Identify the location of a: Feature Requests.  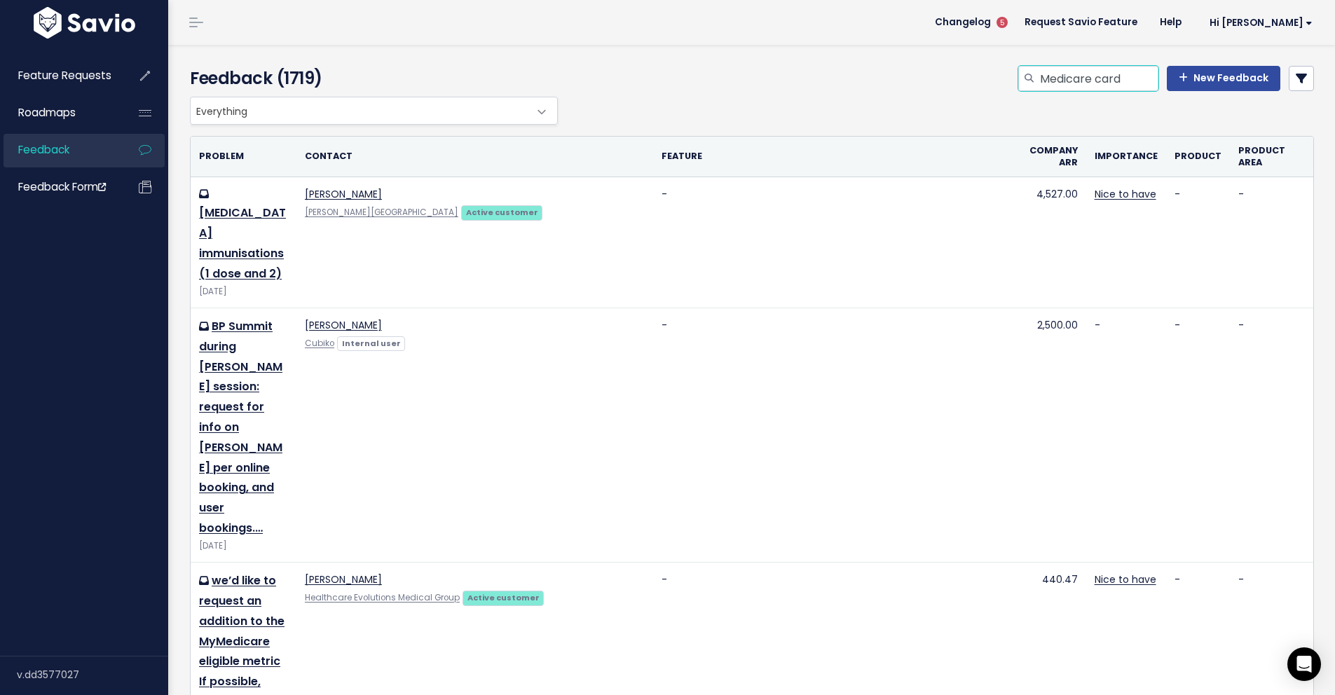
(60, 76).